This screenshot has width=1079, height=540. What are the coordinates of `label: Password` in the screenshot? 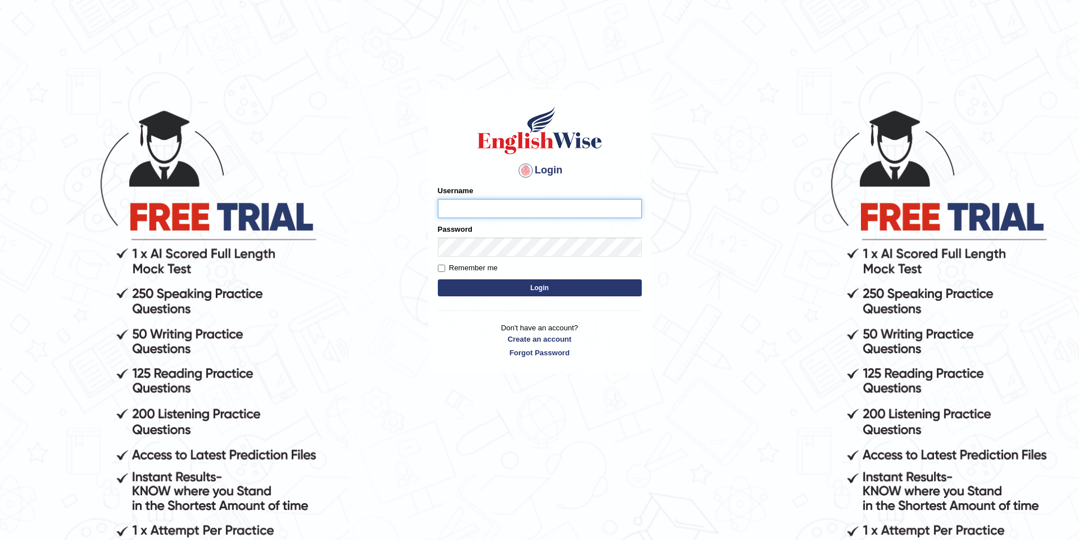 It's located at (455, 229).